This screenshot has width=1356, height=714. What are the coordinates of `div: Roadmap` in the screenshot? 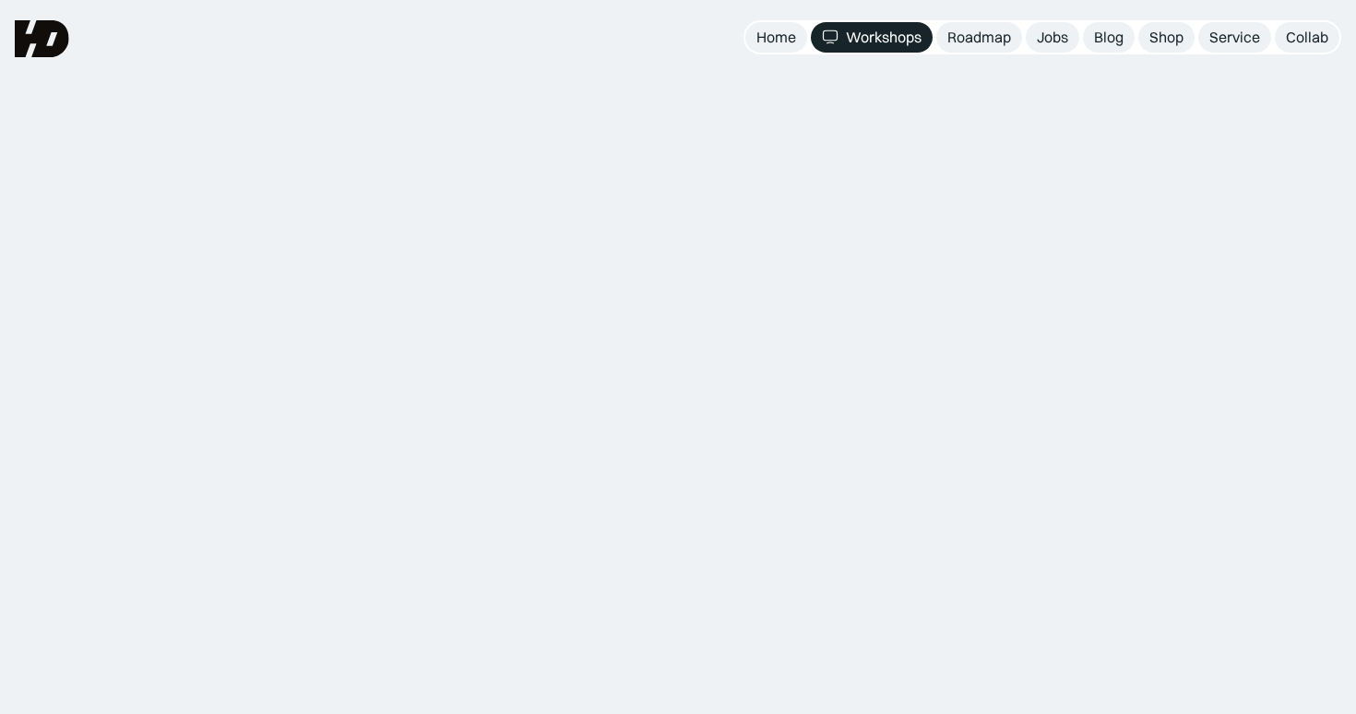 It's located at (979, 37).